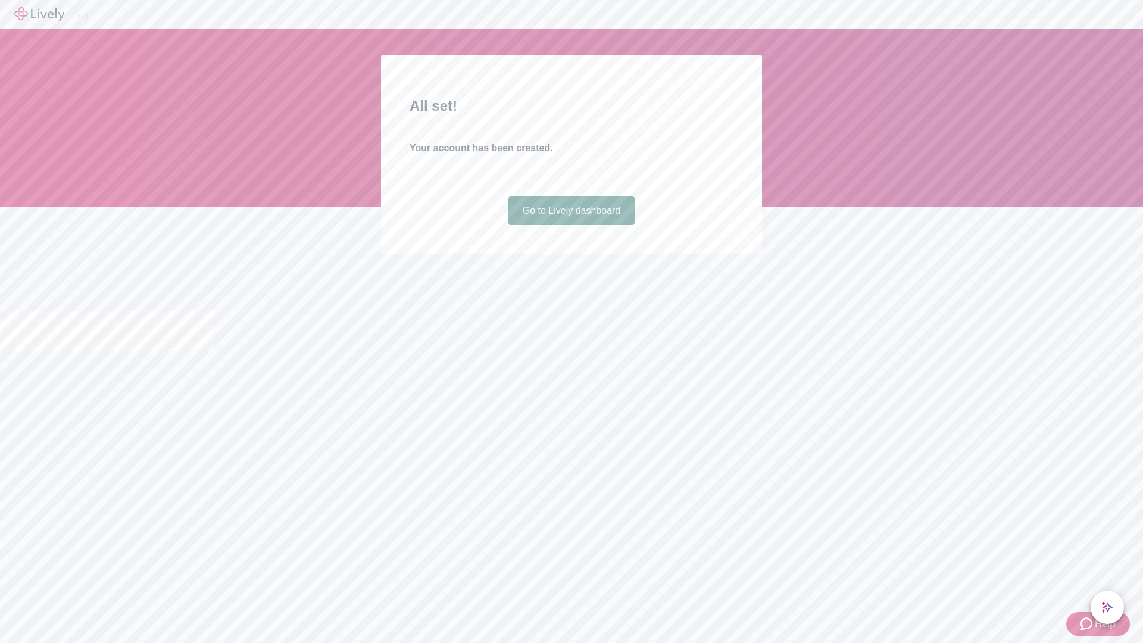 This screenshot has width=1143, height=643. Describe the element at coordinates (83, 17) in the screenshot. I see `button: Log out` at that location.